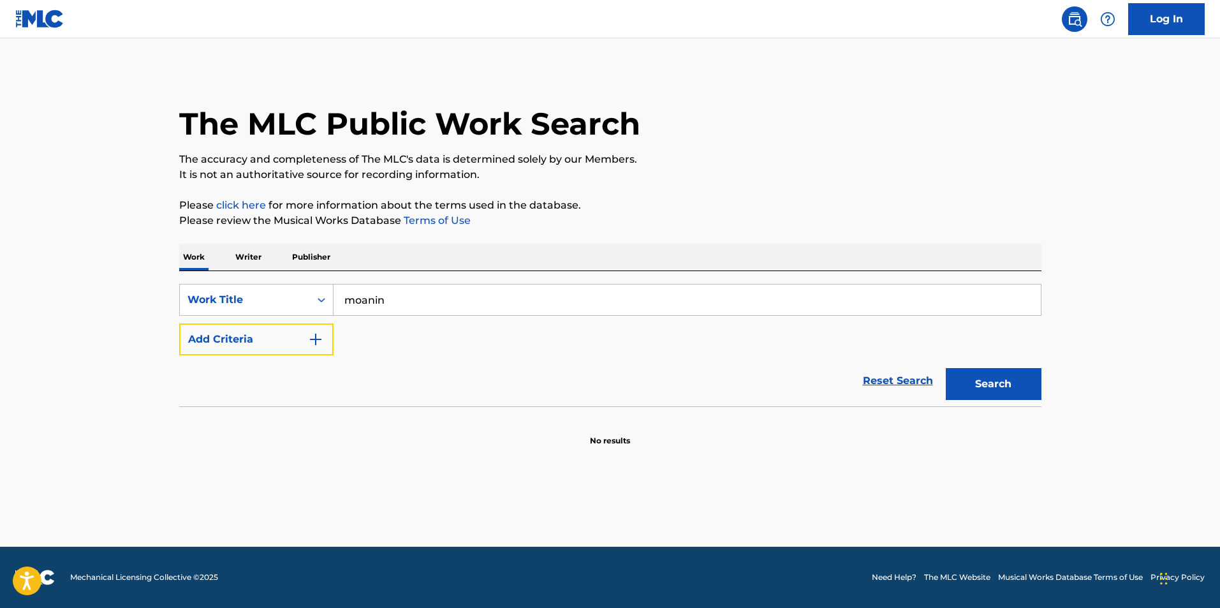  Describe the element at coordinates (40, 18) in the screenshot. I see `img: MLC Logo` at that location.